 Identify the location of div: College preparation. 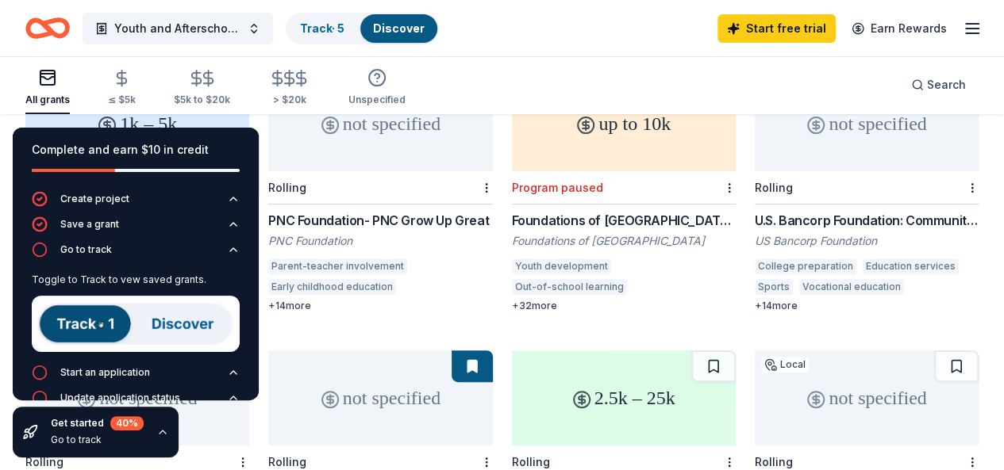
(805, 267).